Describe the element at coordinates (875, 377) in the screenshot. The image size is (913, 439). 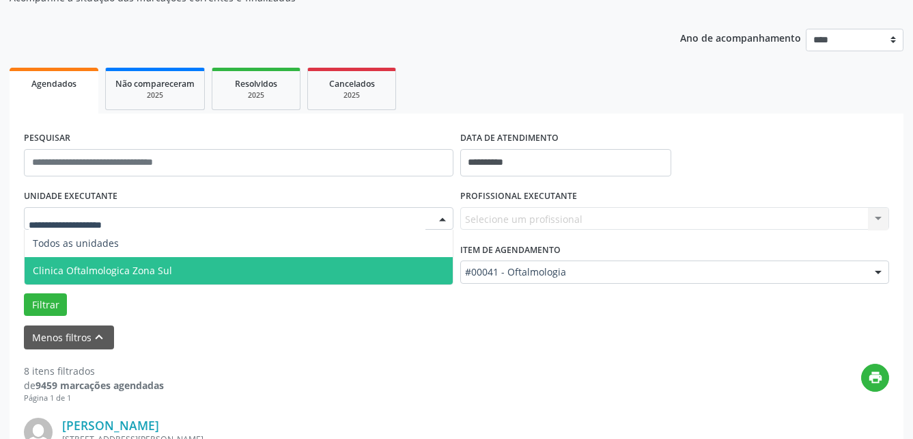
I see `button: print` at that location.